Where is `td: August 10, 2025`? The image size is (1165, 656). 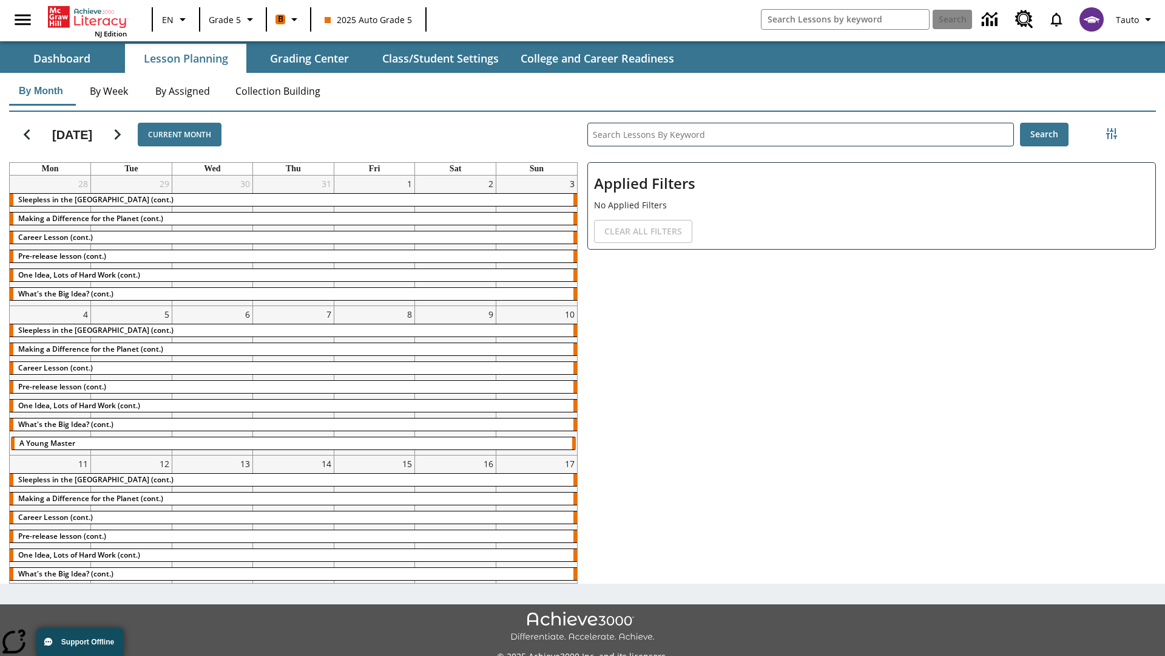
td: August 10, 2025 is located at coordinates (537, 381).